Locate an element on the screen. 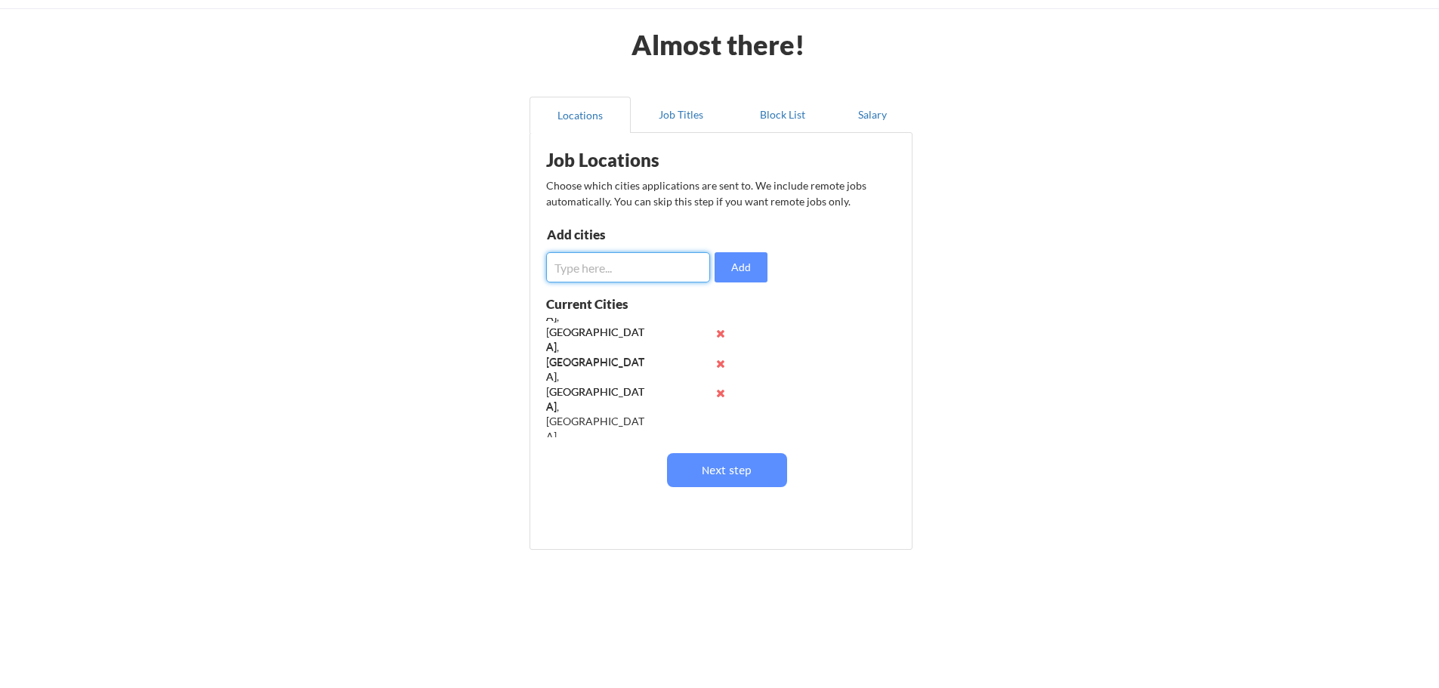  input: Type here... is located at coordinates (628, 267).